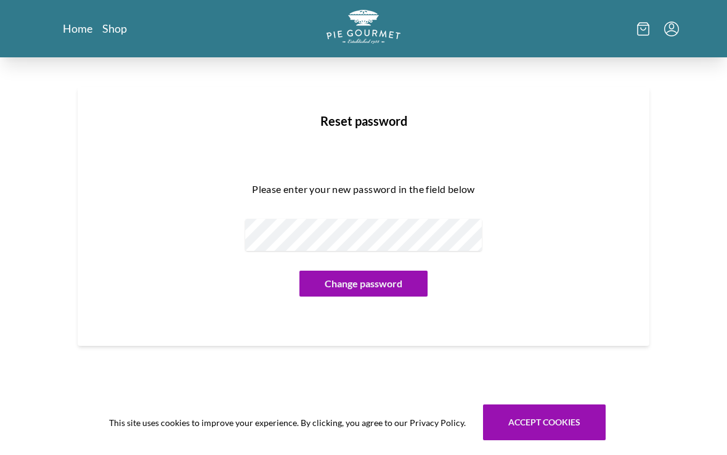 Image resolution: width=727 pixels, height=455 pixels. I want to click on span: This site uses cookies to improve your experience. By clicking, you agree to our Privacy Policy., so click(287, 422).